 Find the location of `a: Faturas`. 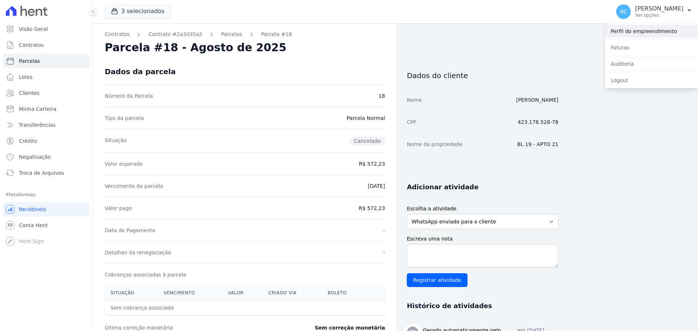

a: Faturas is located at coordinates (652, 48).